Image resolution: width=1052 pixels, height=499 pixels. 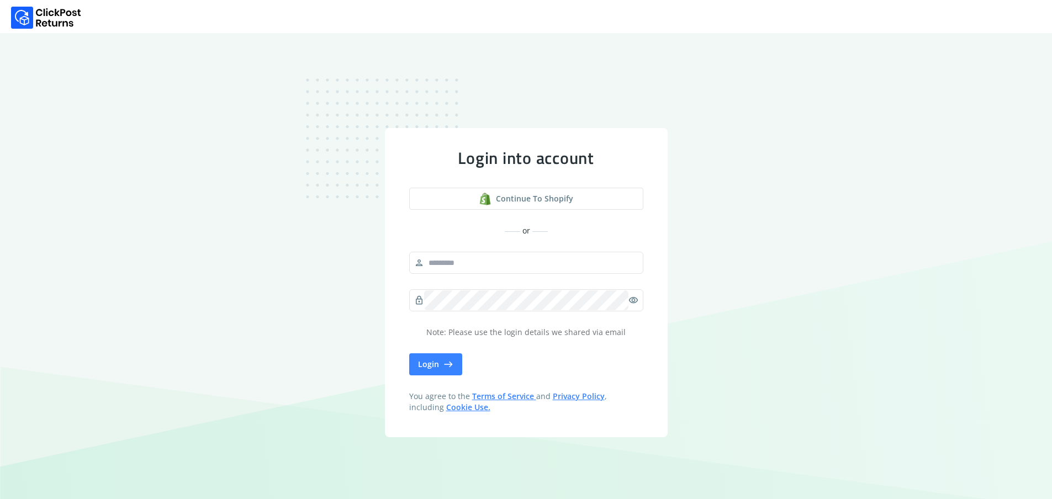 What do you see at coordinates (535, 199) in the screenshot?
I see `span: Continue to shopify` at bounding box center [535, 199].